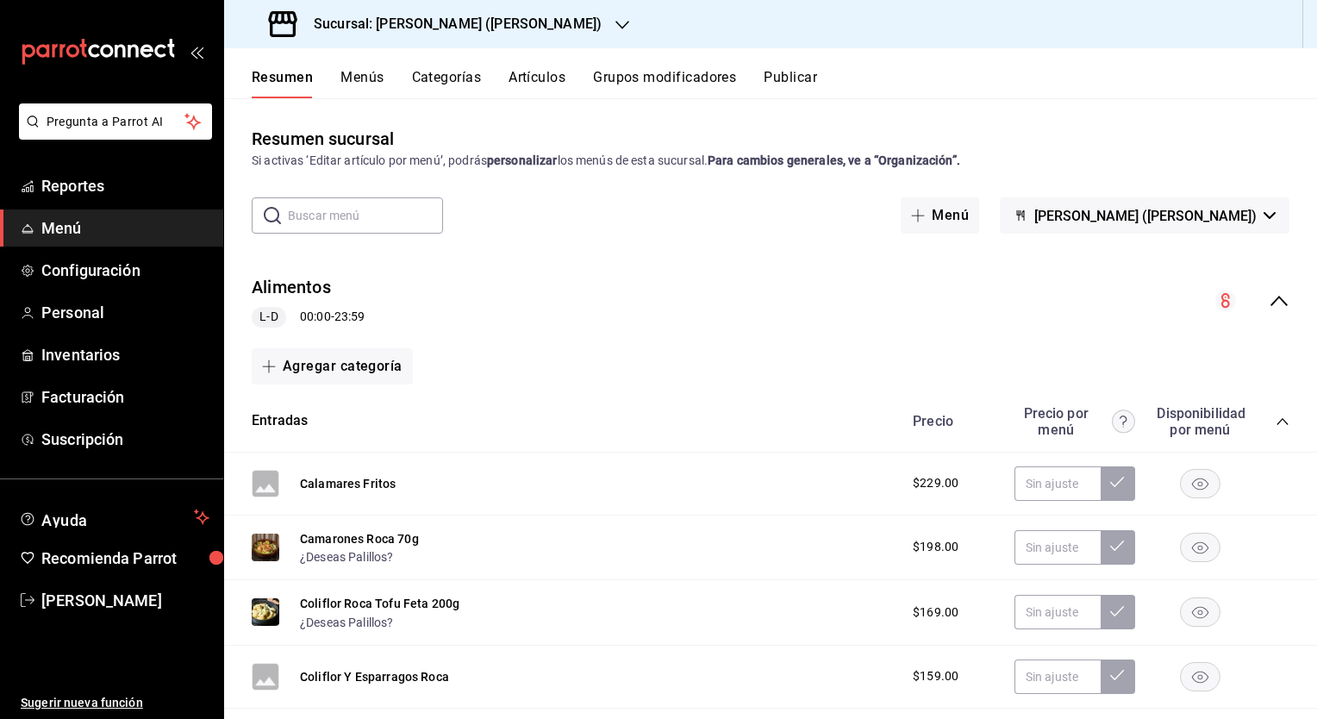  I want to click on span: Ayuda, so click(114, 517).